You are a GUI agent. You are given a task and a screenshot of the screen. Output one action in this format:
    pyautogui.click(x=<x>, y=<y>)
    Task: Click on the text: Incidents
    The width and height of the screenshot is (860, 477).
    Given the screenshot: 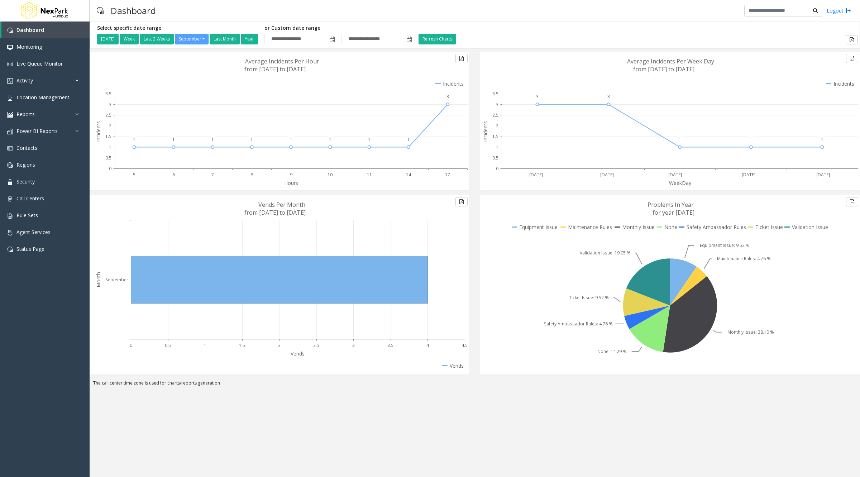 What is the action you would take?
    pyautogui.click(x=98, y=131)
    